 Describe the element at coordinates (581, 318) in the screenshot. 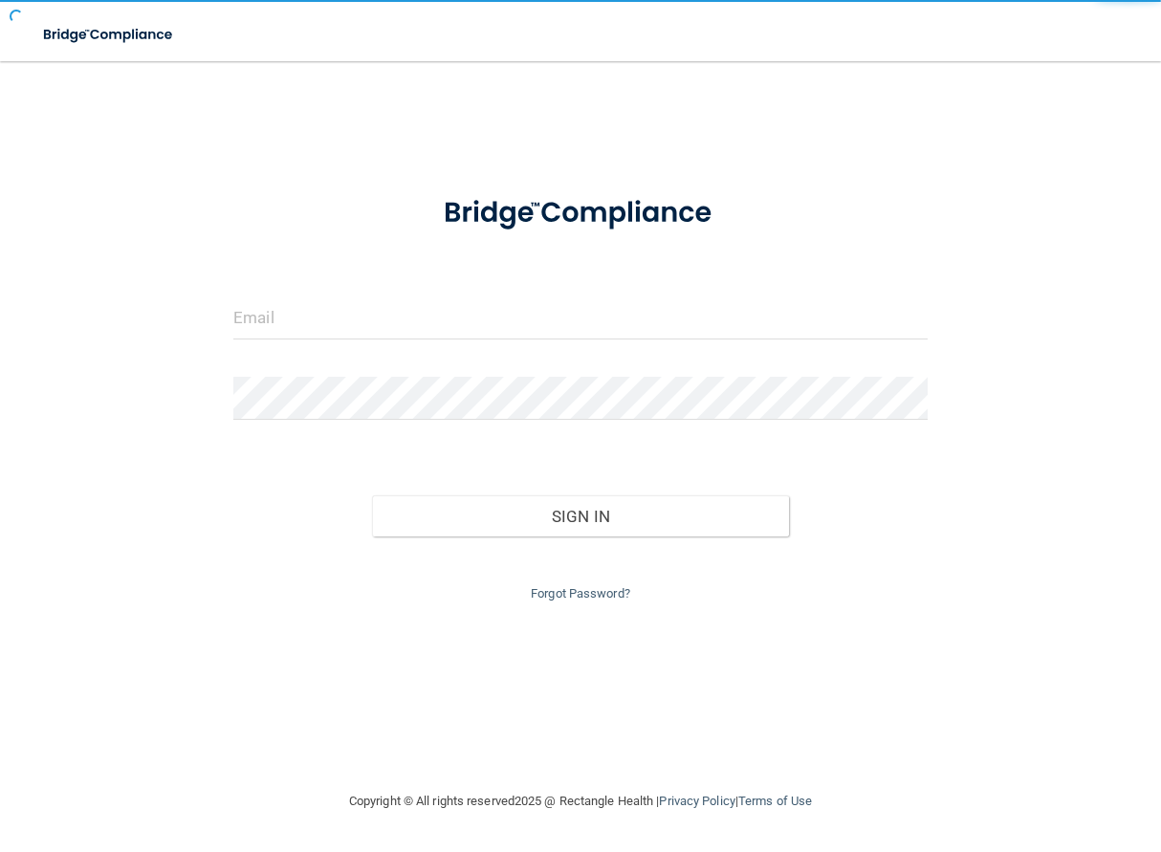

I see `input: Email` at that location.